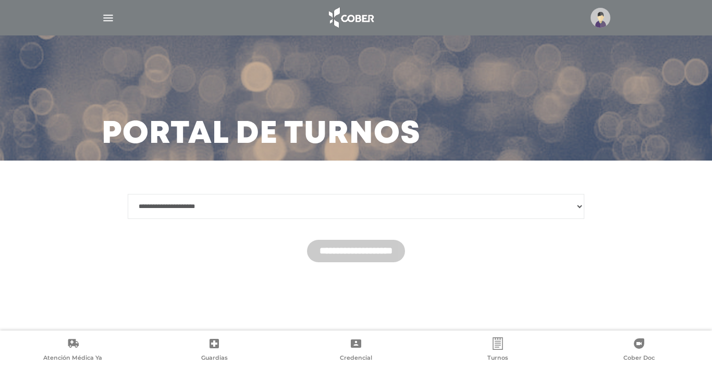 The width and height of the screenshot is (712, 366). What do you see at coordinates (261, 135) in the screenshot?
I see `h3: Portal de turnos` at bounding box center [261, 135].